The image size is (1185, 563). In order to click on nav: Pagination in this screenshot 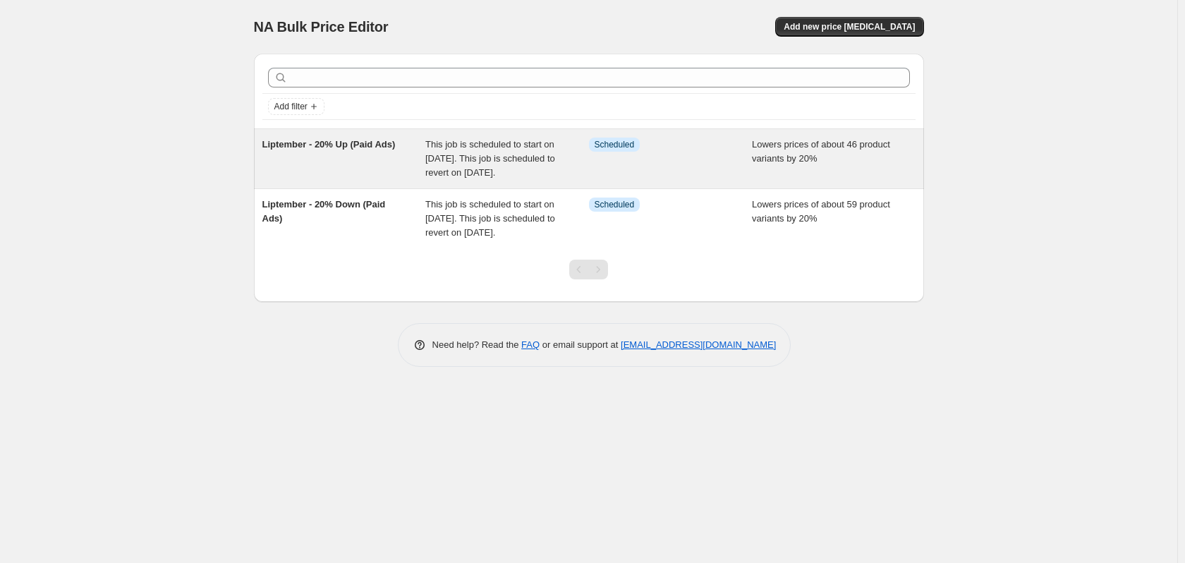, I will do `click(588, 270)`.